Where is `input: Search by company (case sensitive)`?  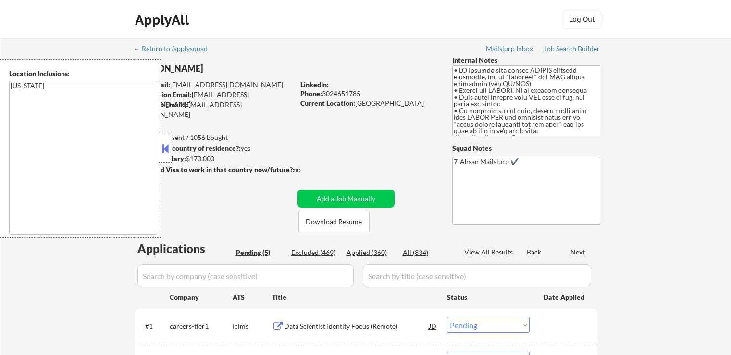 input: Search by company (case sensitive) is located at coordinates (246, 275).